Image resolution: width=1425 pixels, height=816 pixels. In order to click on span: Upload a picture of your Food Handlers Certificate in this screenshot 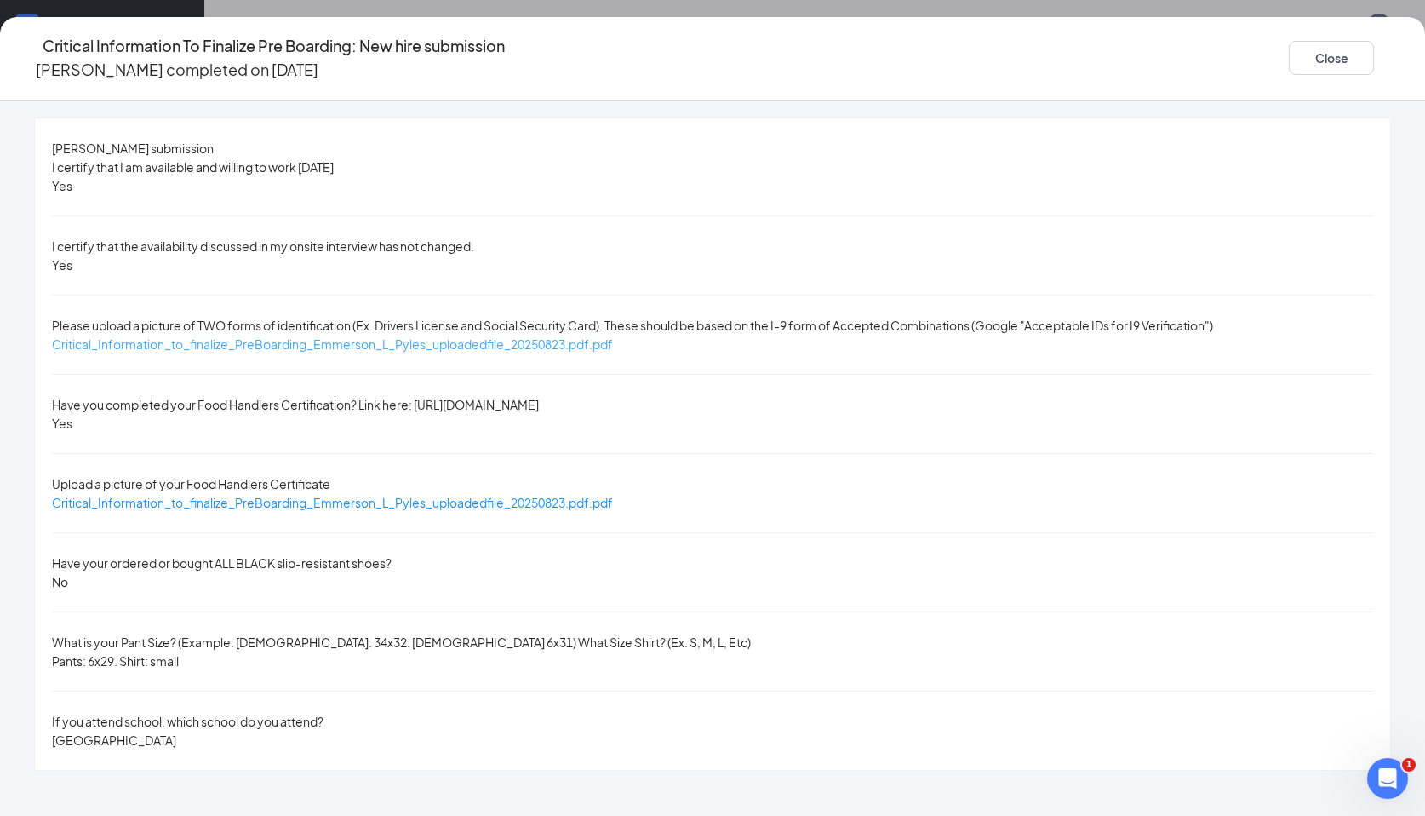, I will do `click(191, 484)`.